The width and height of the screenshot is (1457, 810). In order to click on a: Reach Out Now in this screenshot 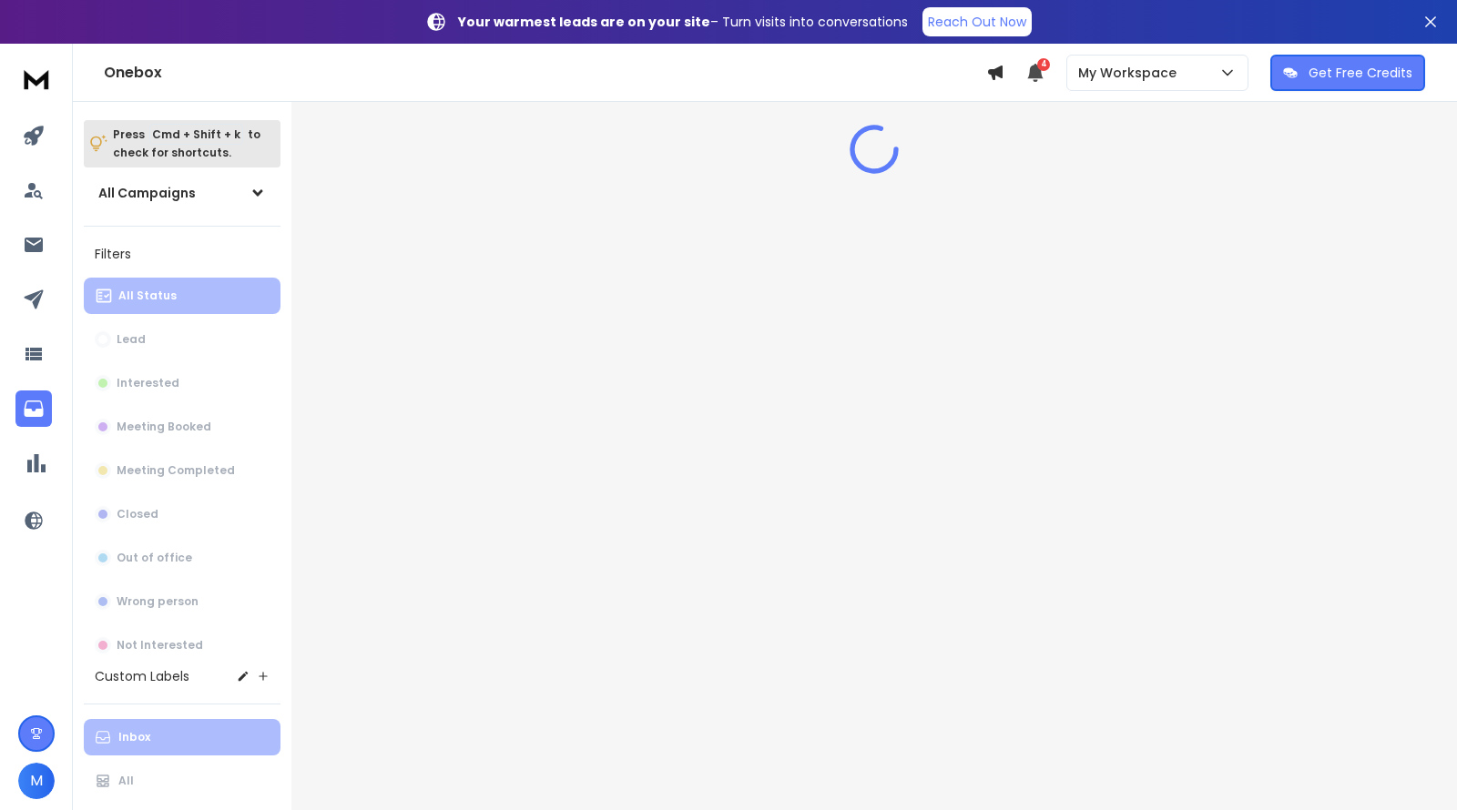, I will do `click(977, 22)`.